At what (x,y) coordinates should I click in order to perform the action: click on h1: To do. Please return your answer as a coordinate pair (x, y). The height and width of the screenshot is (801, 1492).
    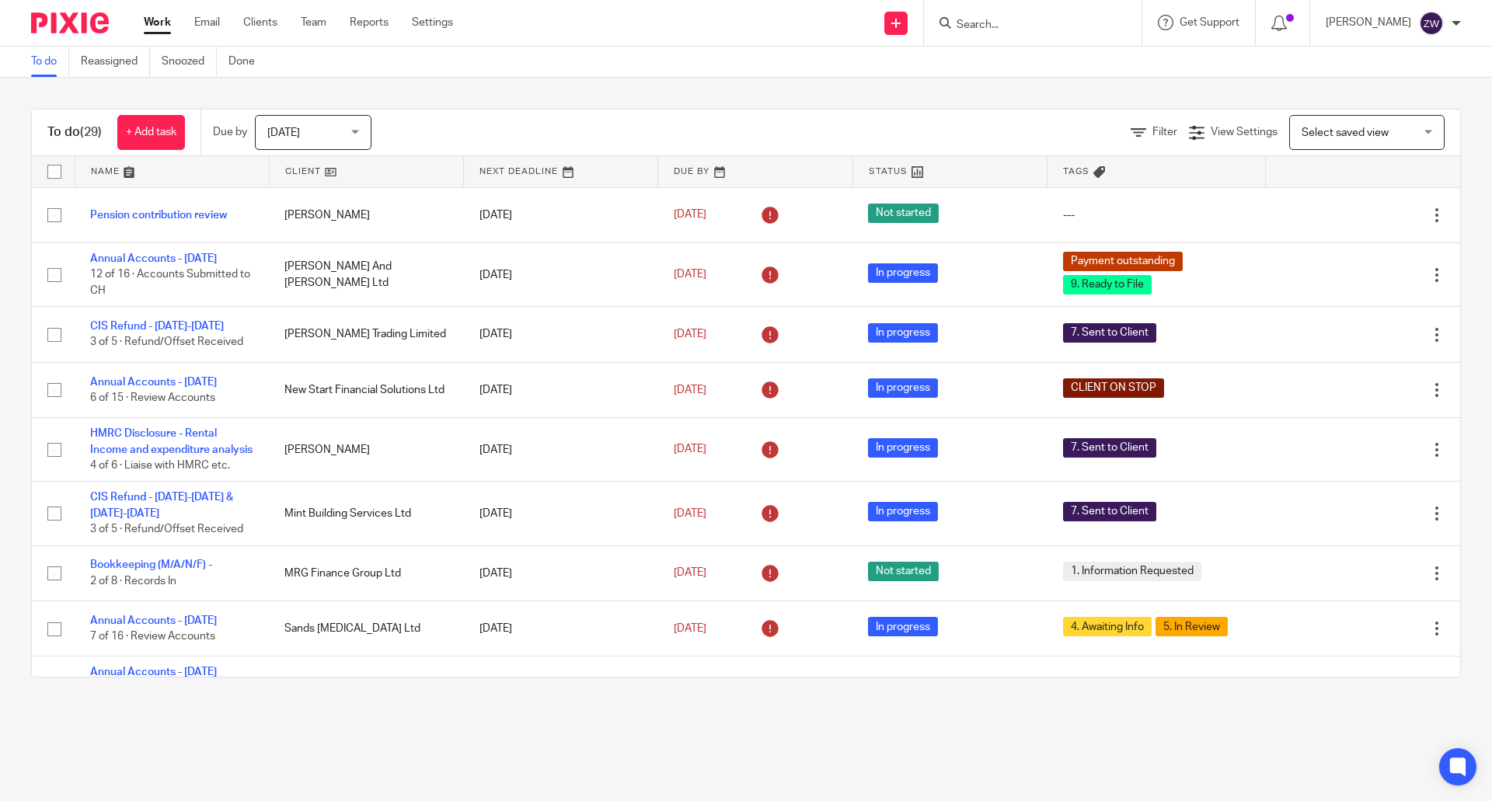
    Looking at the image, I should click on (75, 132).